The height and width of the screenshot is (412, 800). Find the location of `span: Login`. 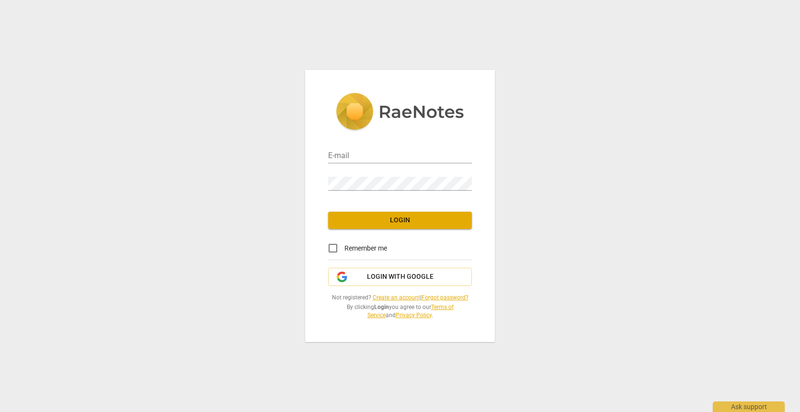

span: Login is located at coordinates (400, 220).